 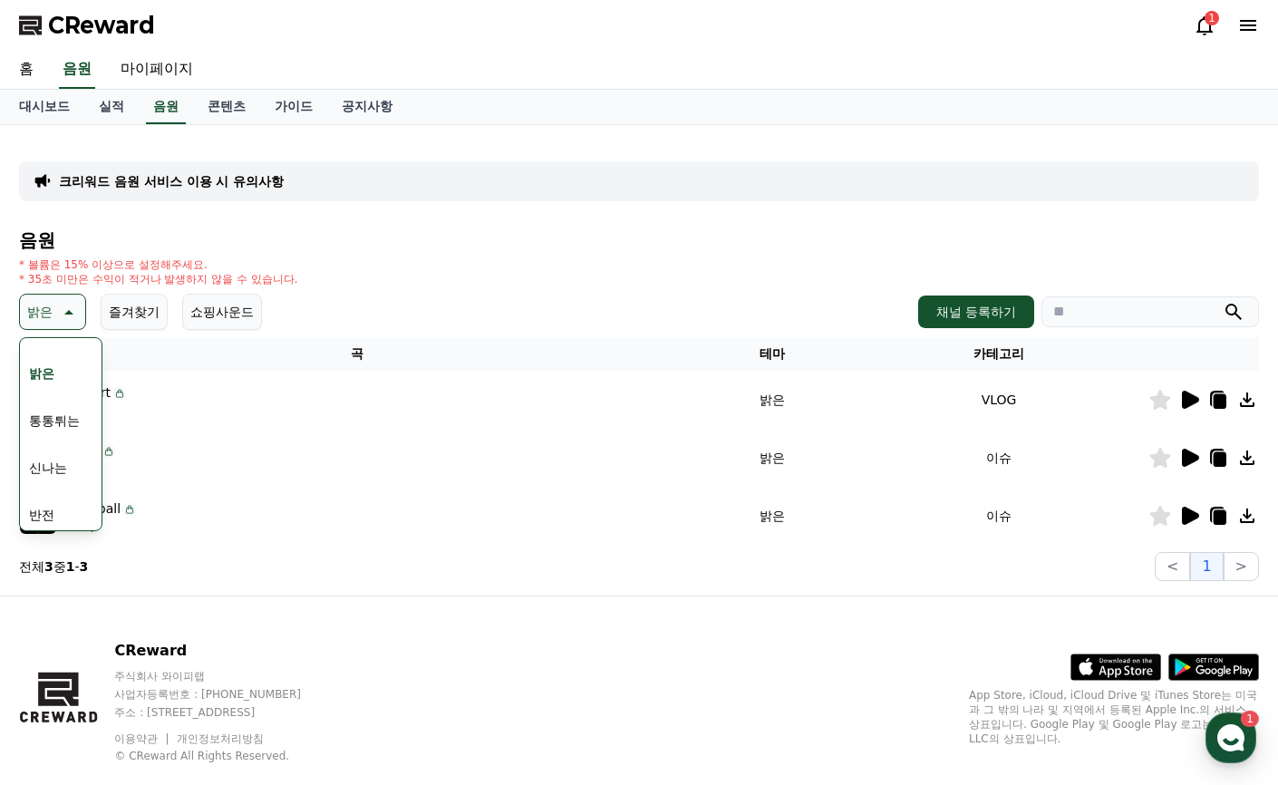 I want to click on a: 대시보드, so click(x=44, y=107).